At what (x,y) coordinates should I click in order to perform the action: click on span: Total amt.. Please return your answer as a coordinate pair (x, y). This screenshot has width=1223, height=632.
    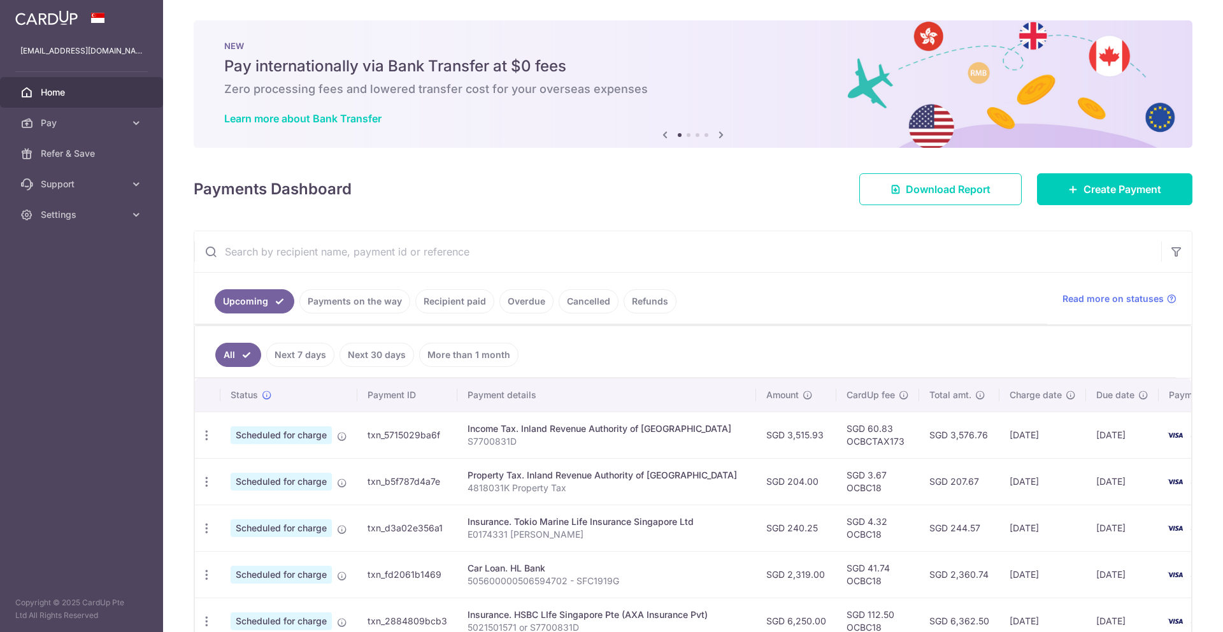
    Looking at the image, I should click on (950, 395).